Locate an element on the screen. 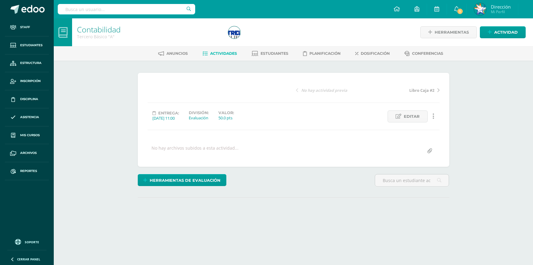 The image size is (533, 265). a: Anuncios is located at coordinates (173, 53).